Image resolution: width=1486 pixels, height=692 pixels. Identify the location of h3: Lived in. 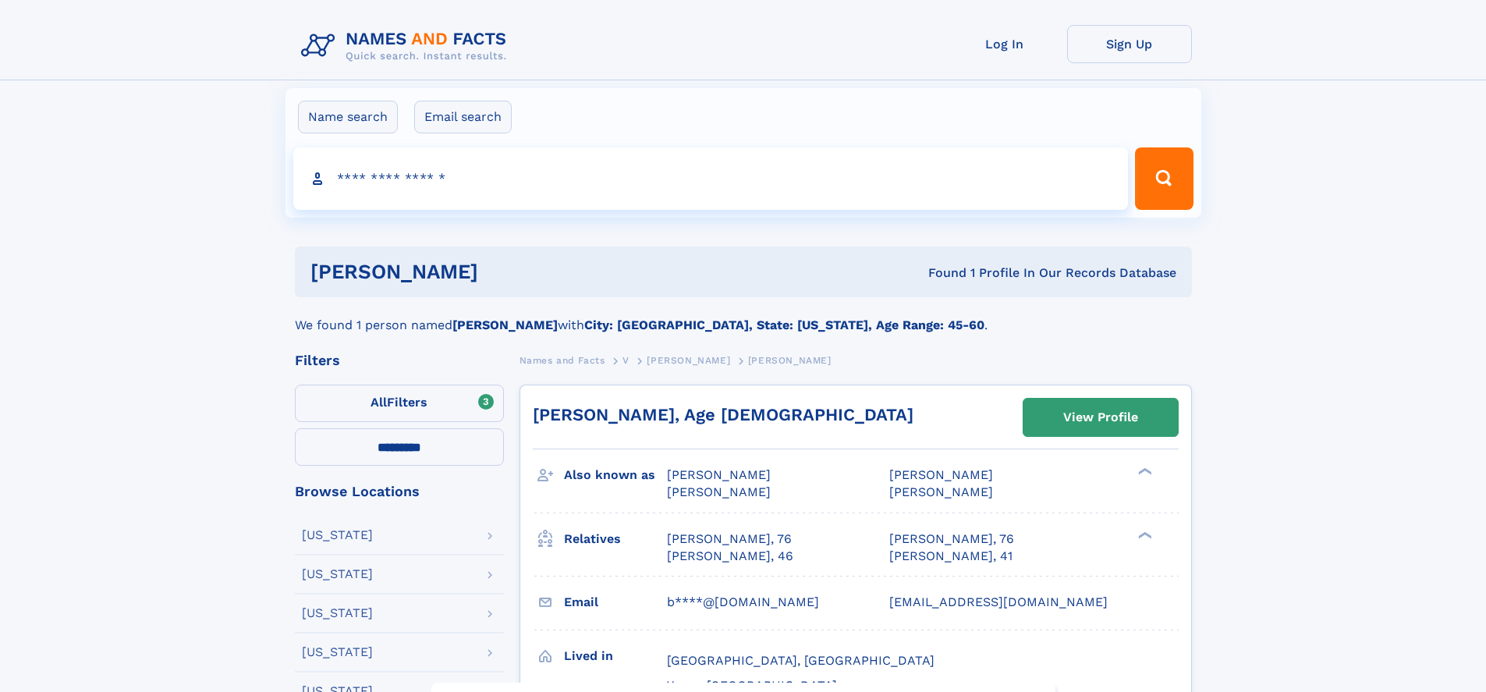
(616, 656).